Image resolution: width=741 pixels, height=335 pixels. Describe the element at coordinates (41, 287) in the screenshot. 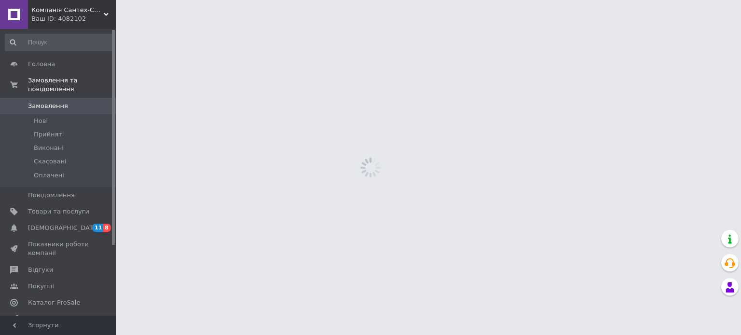

I see `span: Покупці` at that location.